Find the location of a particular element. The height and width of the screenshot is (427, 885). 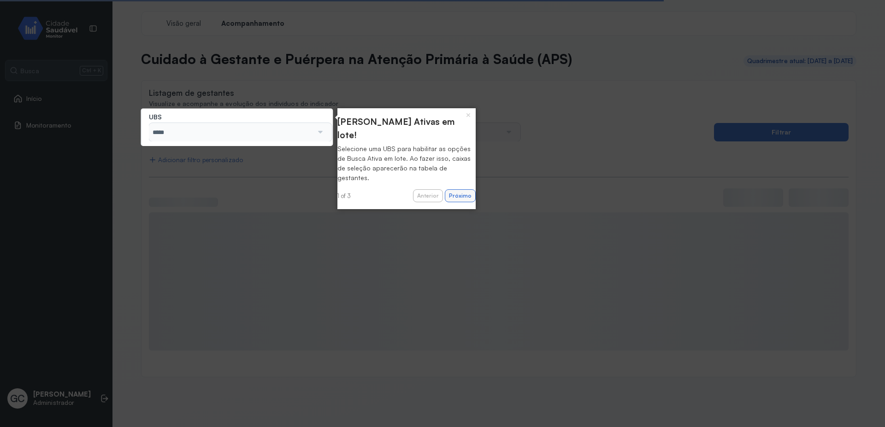

button: Close is located at coordinates (468, 115).